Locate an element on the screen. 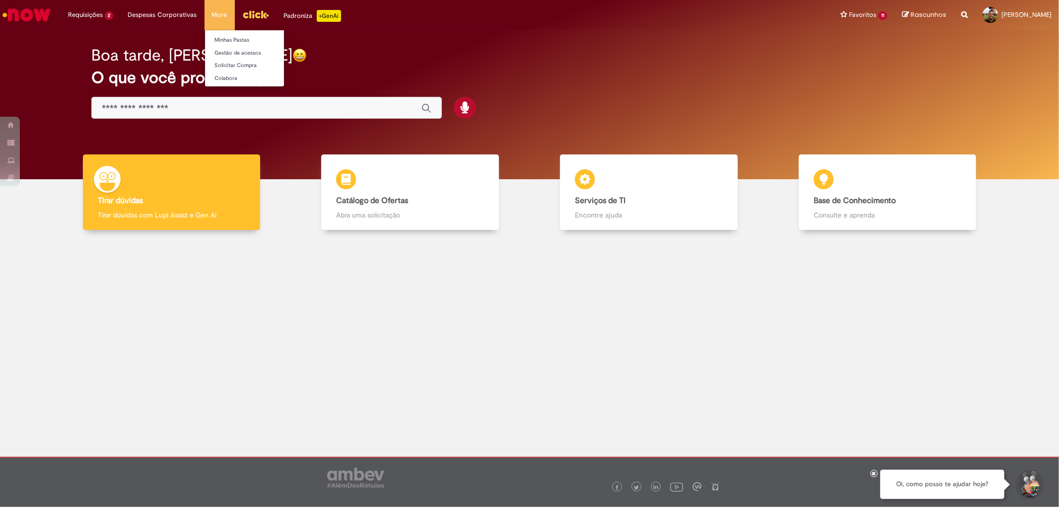 Image resolution: width=1059 pixels, height=507 pixels. span: More is located at coordinates (219, 15).